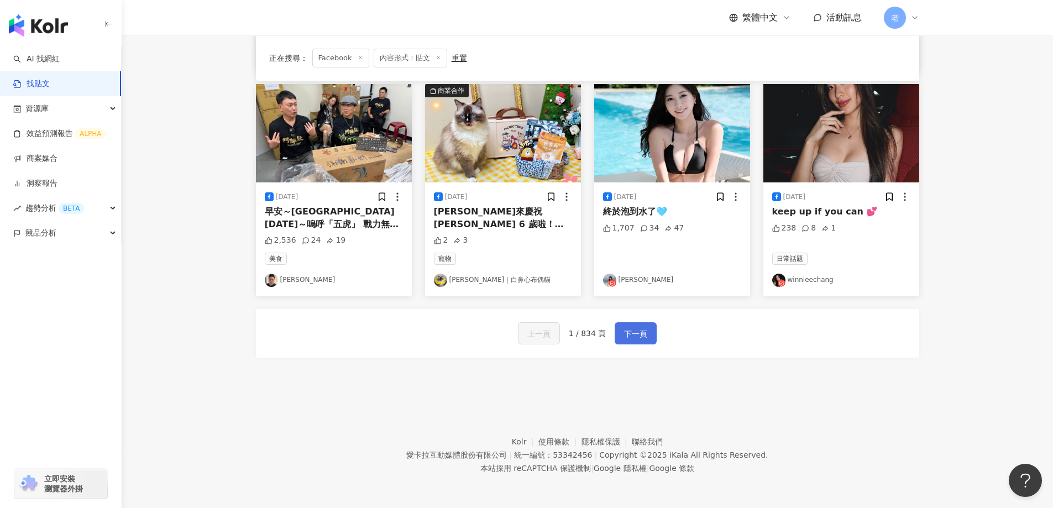 Image resolution: width=1053 pixels, height=508 pixels. I want to click on a: 洞察報告, so click(35, 183).